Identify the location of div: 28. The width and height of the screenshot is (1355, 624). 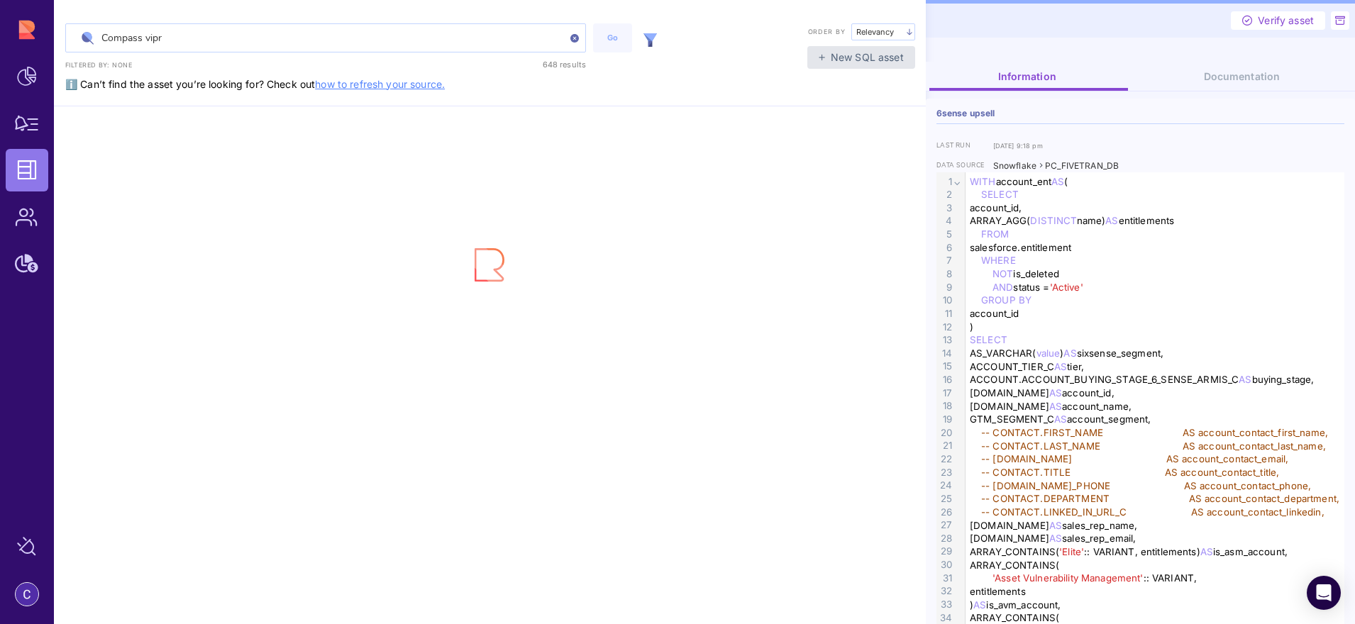
(945, 539).